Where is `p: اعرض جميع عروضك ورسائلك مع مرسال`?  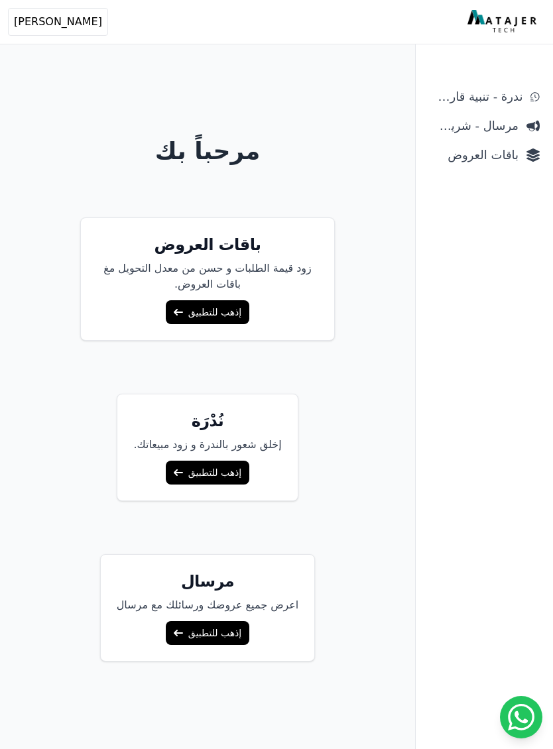 p: اعرض جميع عروضك ورسائلك مع مرسال is located at coordinates (207, 605).